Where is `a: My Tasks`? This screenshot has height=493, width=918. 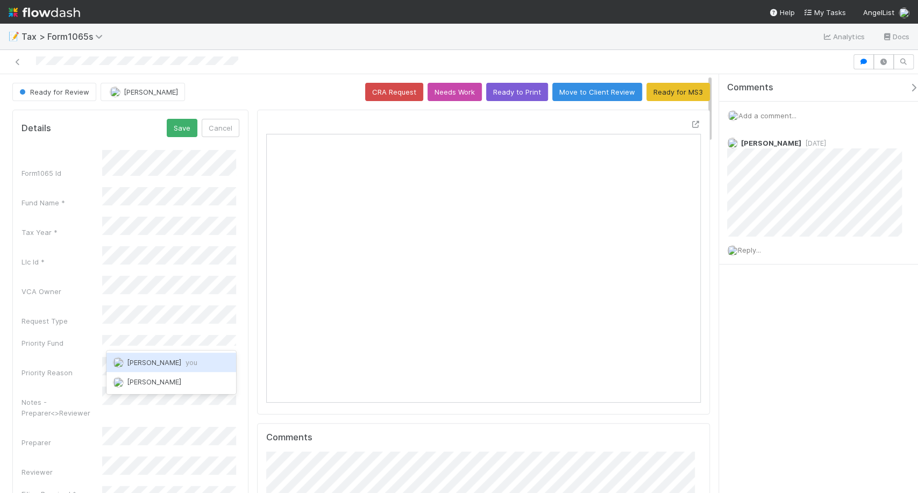
a: My Tasks is located at coordinates (825, 12).